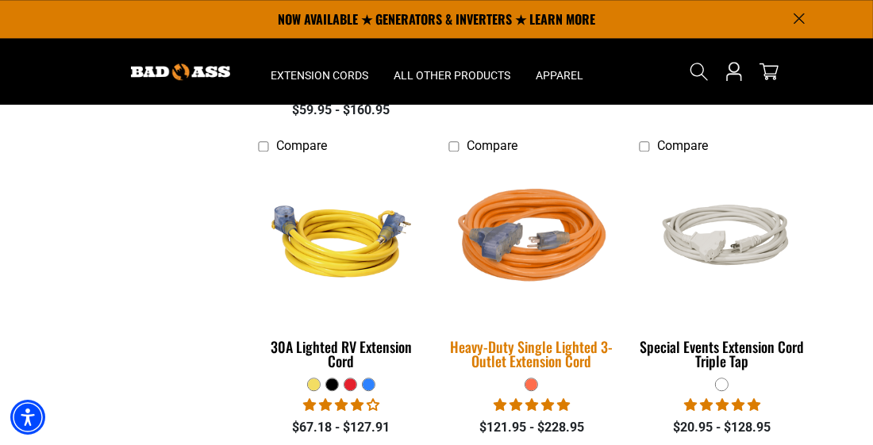  I want to click on a: cart, so click(769, 71).